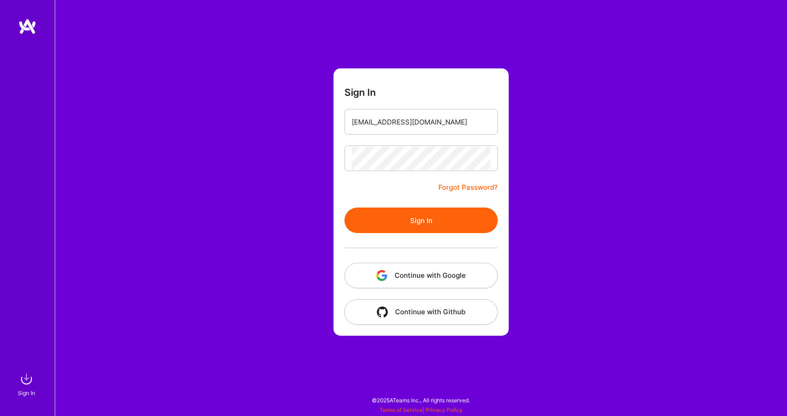 The height and width of the screenshot is (416, 787). I want to click on input: Email..., so click(421, 122).